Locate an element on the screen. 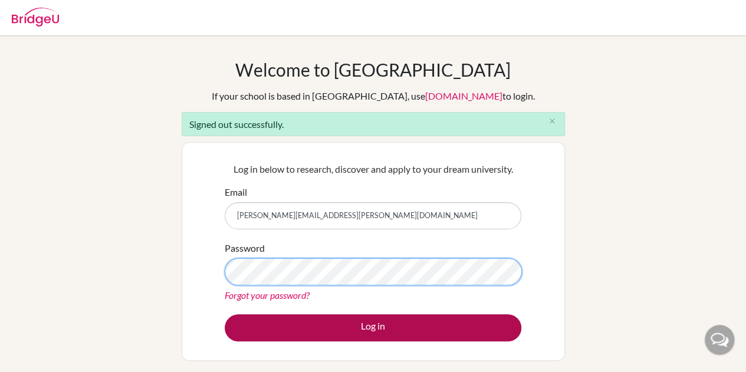 The height and width of the screenshot is (372, 746). i: close is located at coordinates (552, 121).